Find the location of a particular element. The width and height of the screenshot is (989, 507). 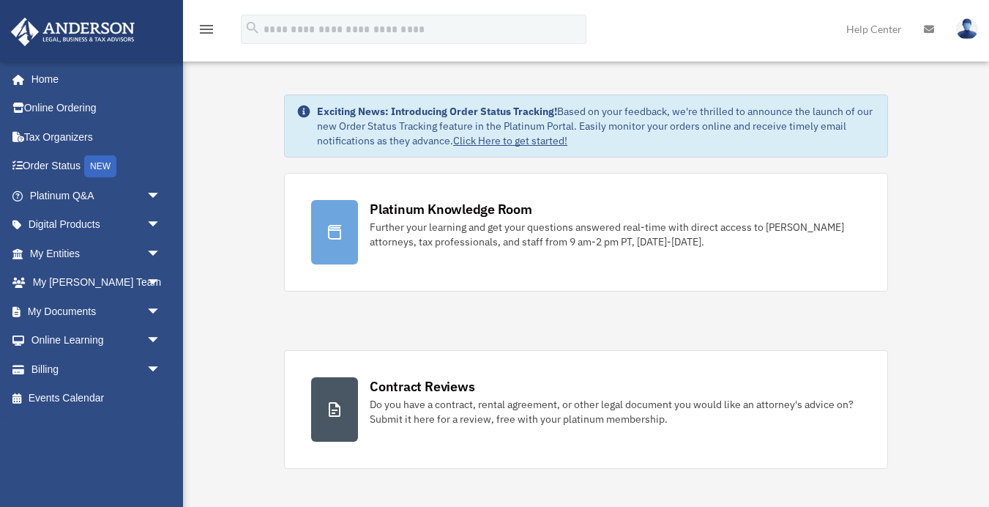

a: menu is located at coordinates (206, 31).